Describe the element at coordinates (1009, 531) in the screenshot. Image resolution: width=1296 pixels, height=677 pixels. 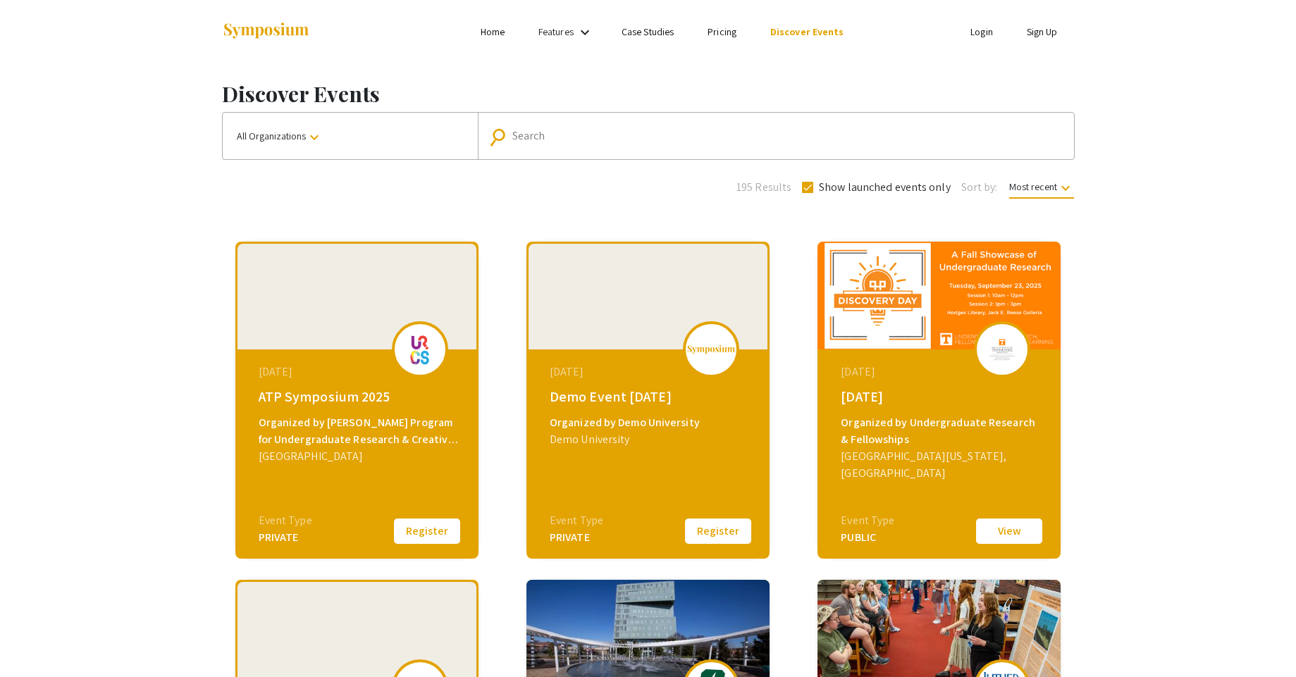
I see `button: View` at that location.